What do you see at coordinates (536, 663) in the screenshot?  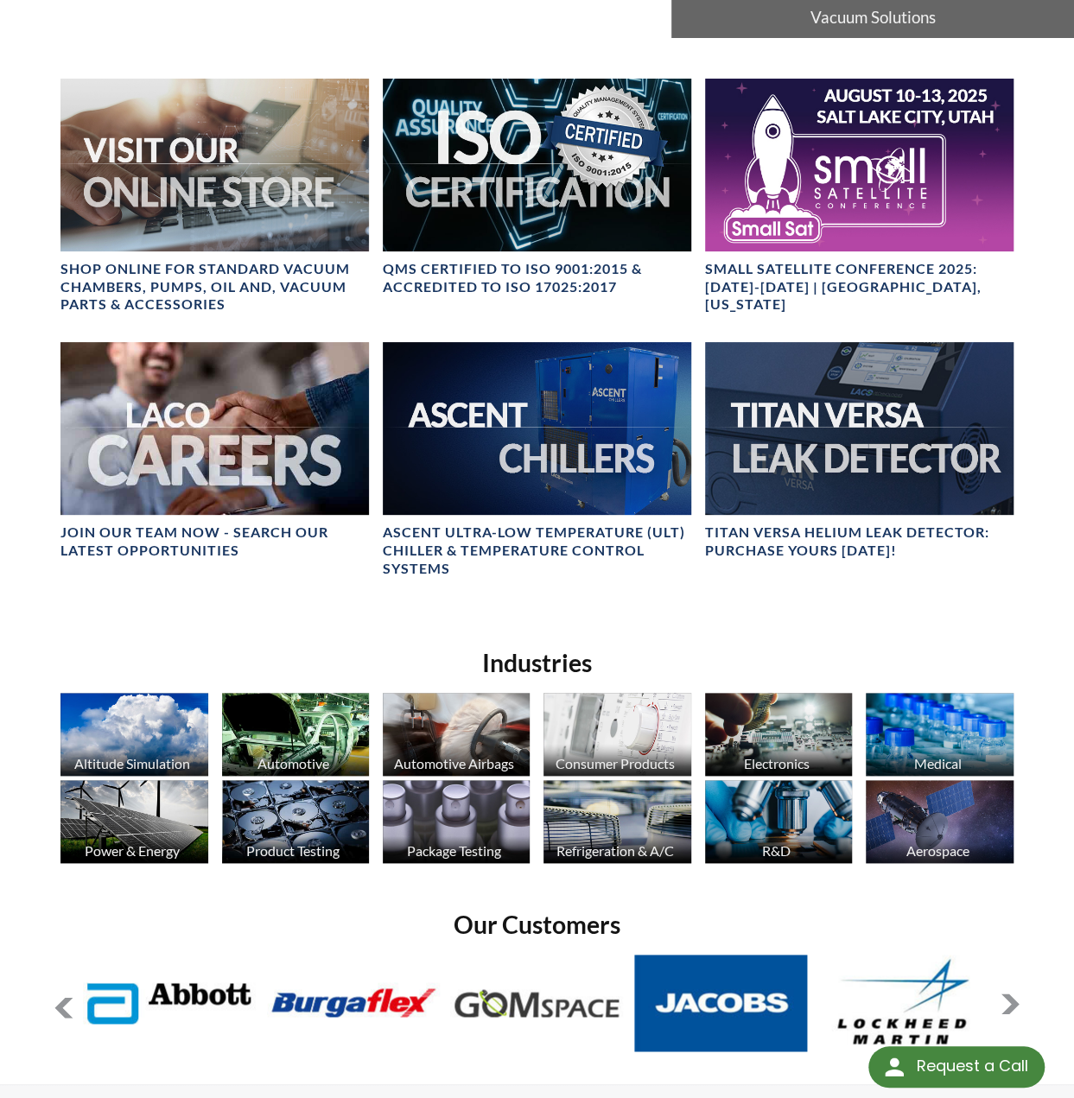 I see `h2: Industries` at bounding box center [536, 663].